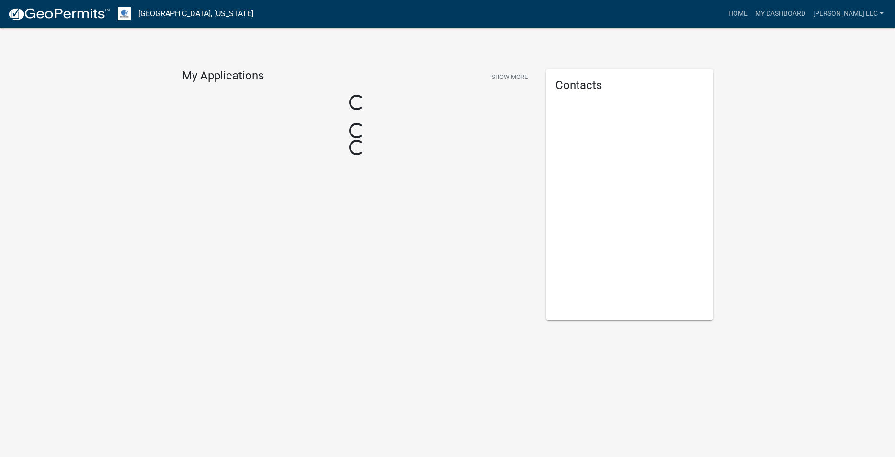  What do you see at coordinates (223, 76) in the screenshot?
I see `h4: My Applications` at bounding box center [223, 76].